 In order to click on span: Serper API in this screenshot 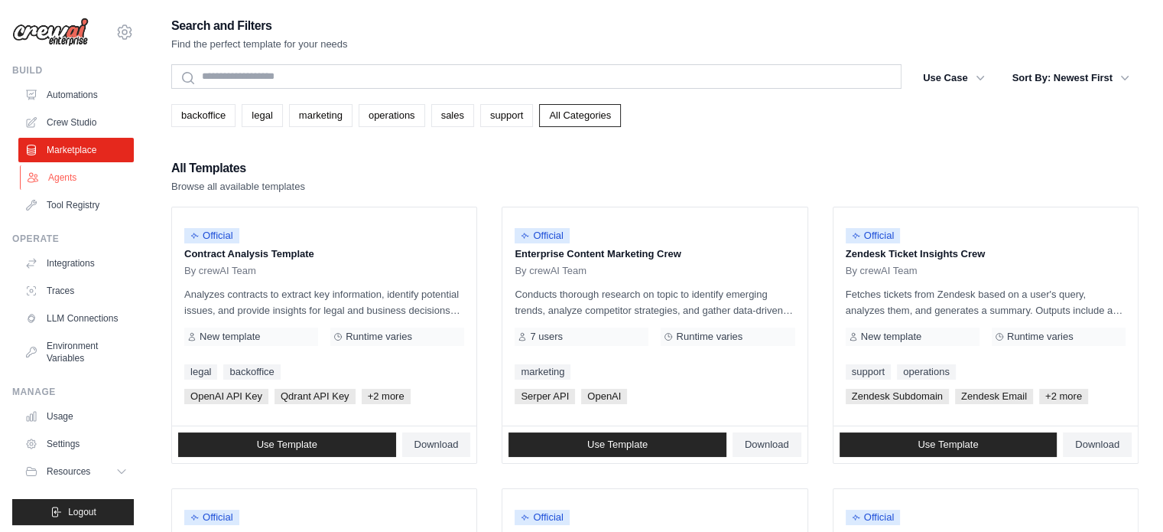, I will do `click(545, 396)`.